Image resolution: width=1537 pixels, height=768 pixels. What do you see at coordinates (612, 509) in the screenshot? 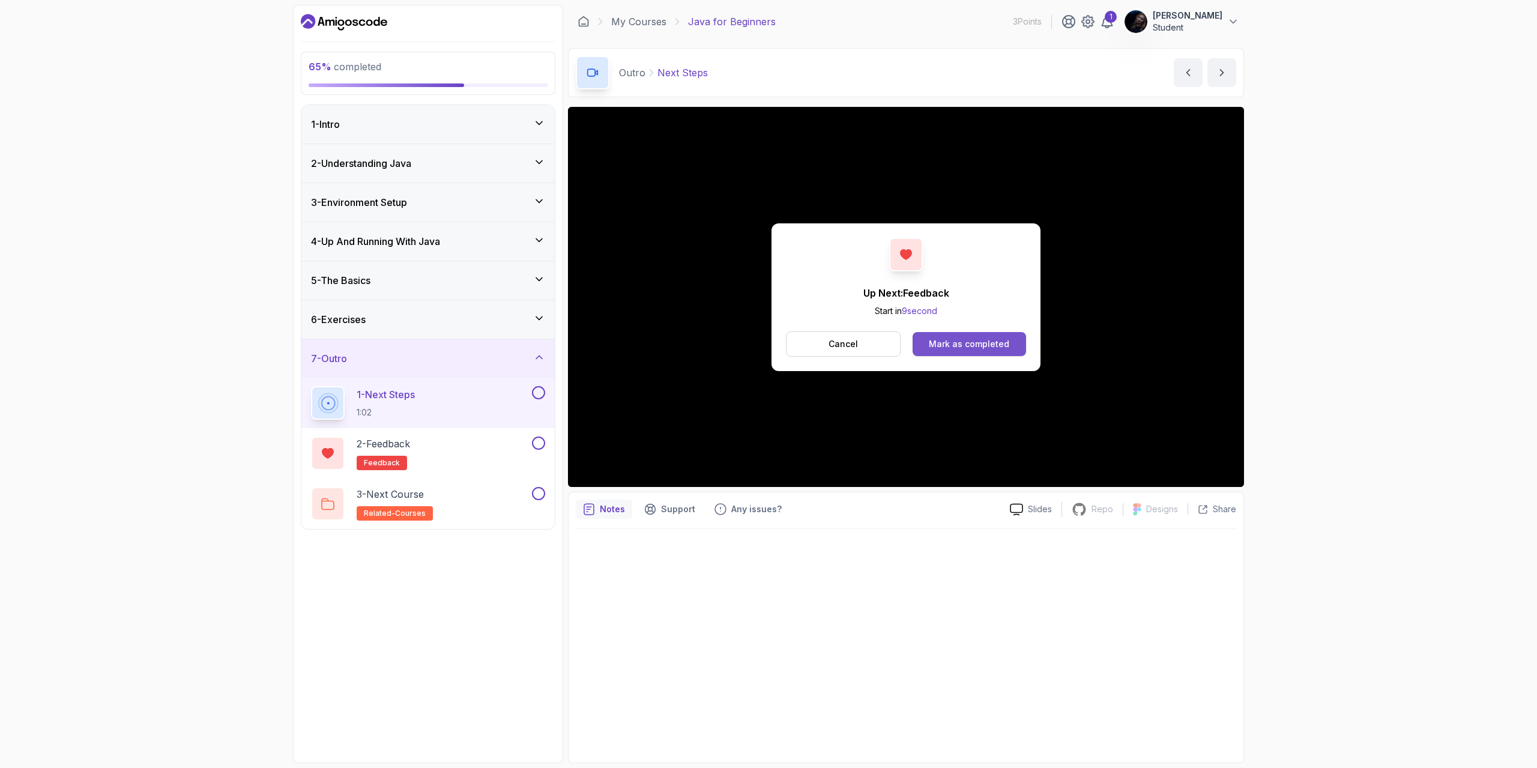
I see `p: Notes` at bounding box center [612, 509].